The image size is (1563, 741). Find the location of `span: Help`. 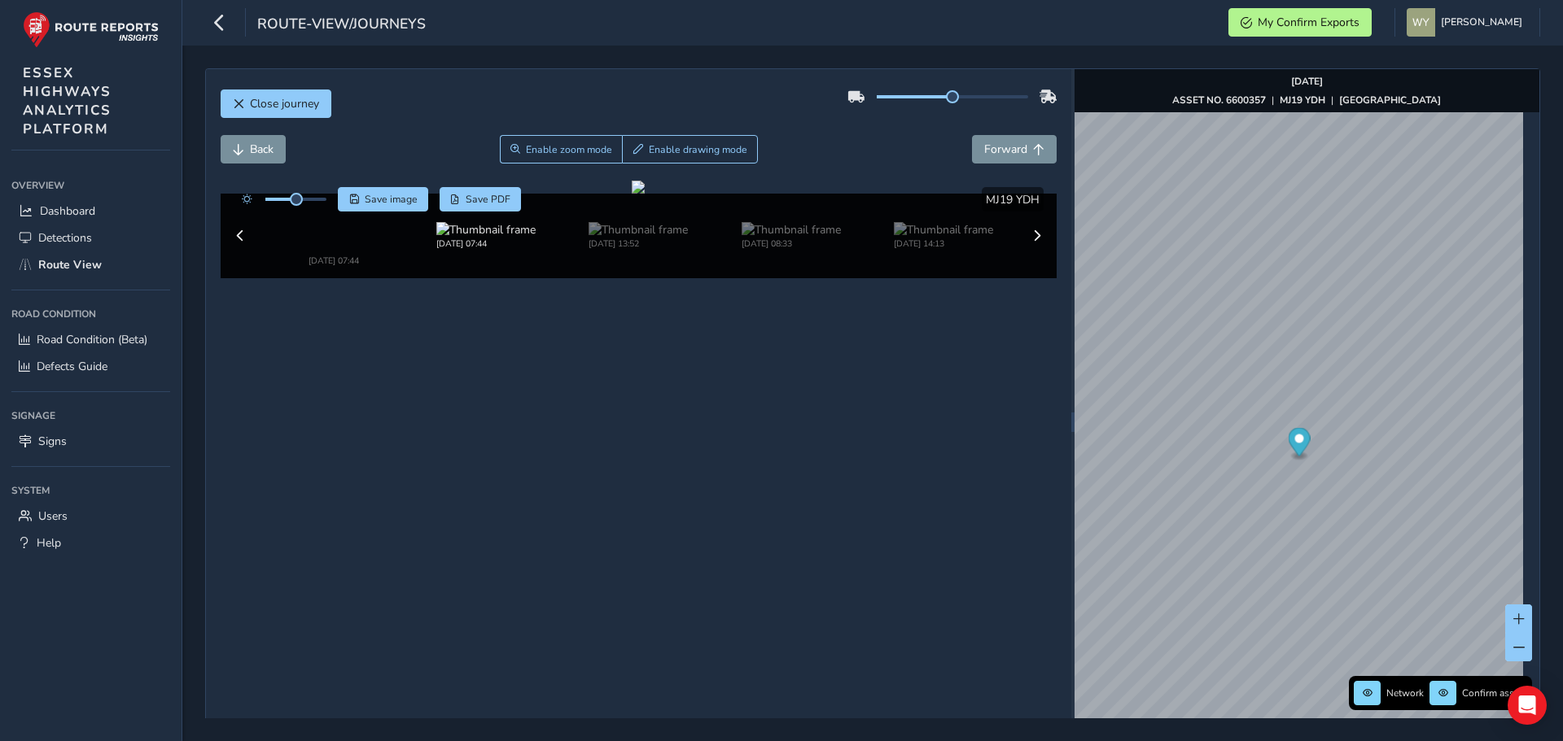

span: Help is located at coordinates (49, 543).